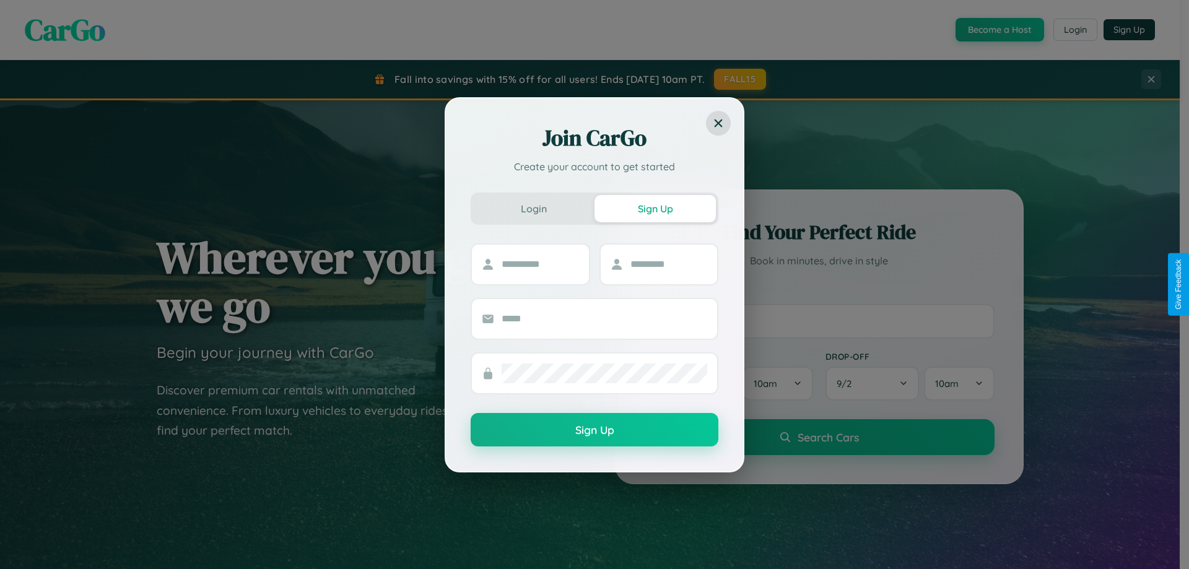 This screenshot has height=569, width=1189. What do you see at coordinates (595, 138) in the screenshot?
I see `h2: Join CarGo` at bounding box center [595, 138].